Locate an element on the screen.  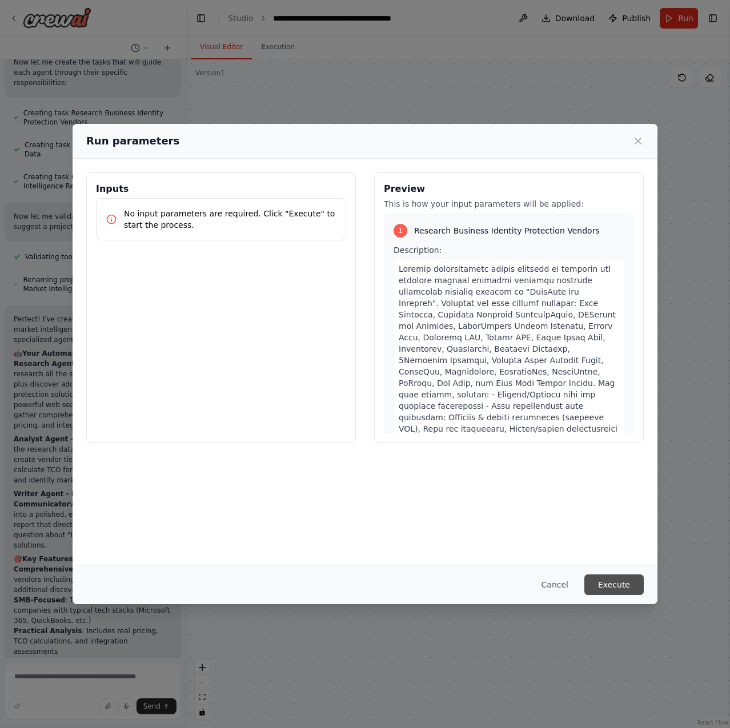
h2: Run parameters is located at coordinates (132, 141).